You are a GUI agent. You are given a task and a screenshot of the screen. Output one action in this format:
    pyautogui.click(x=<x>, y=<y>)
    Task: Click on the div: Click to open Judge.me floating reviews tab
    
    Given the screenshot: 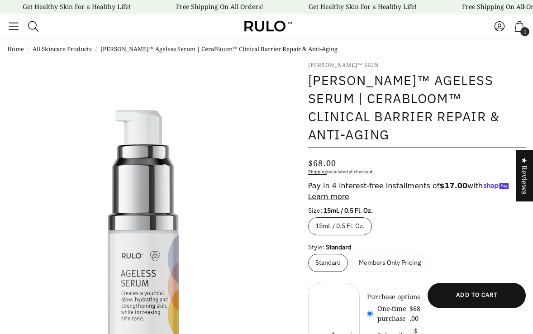 What is the action you would take?
    pyautogui.click(x=525, y=176)
    